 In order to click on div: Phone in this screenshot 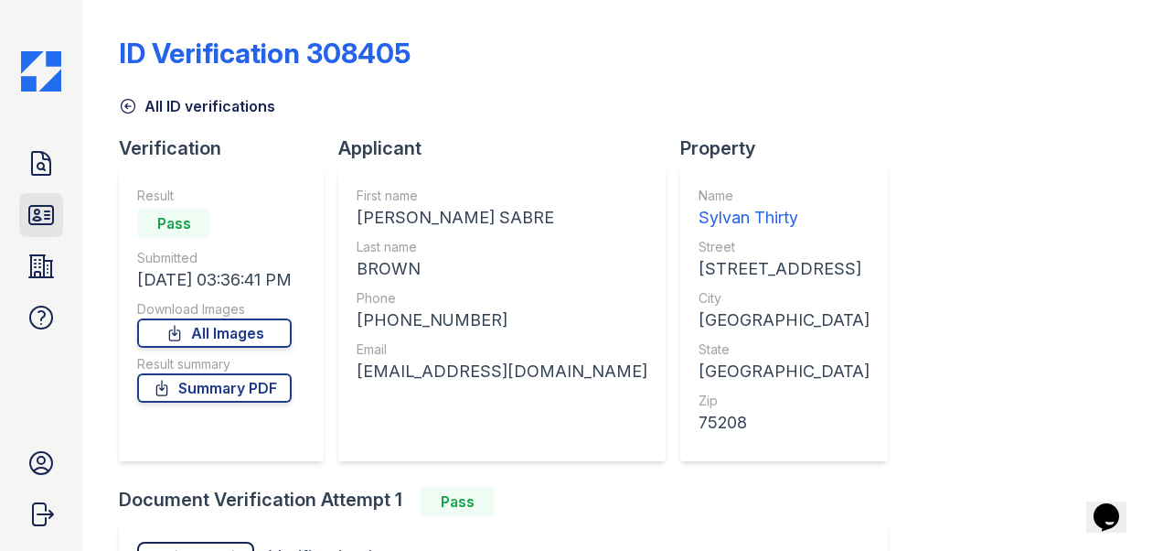, I will do `click(502, 298)`.